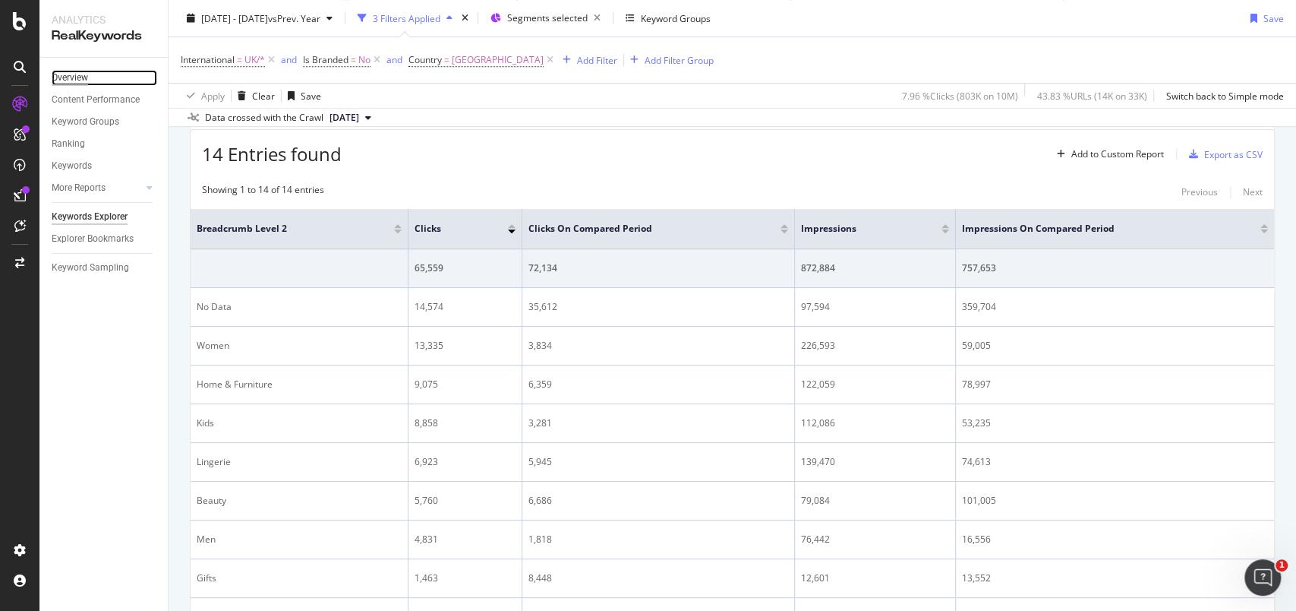 This screenshot has width=1296, height=611. I want to click on div: 59,005, so click(1115, 345).